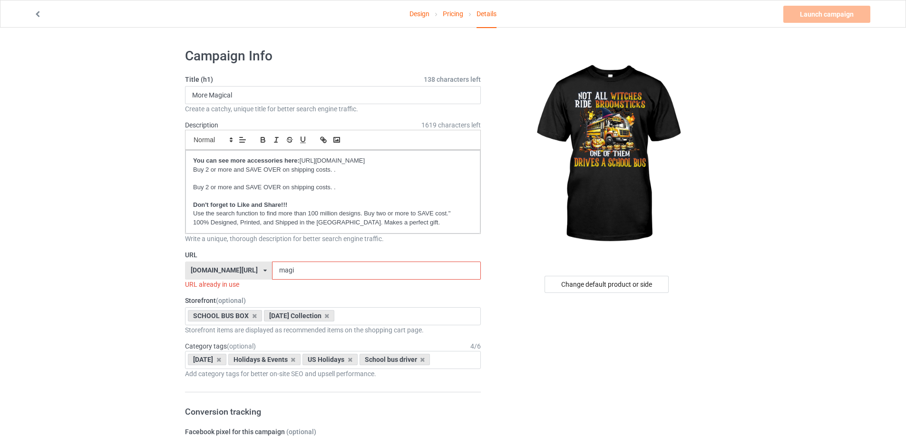 The width and height of the screenshot is (906, 437). I want to click on h3: Conversion tracking, so click(333, 411).